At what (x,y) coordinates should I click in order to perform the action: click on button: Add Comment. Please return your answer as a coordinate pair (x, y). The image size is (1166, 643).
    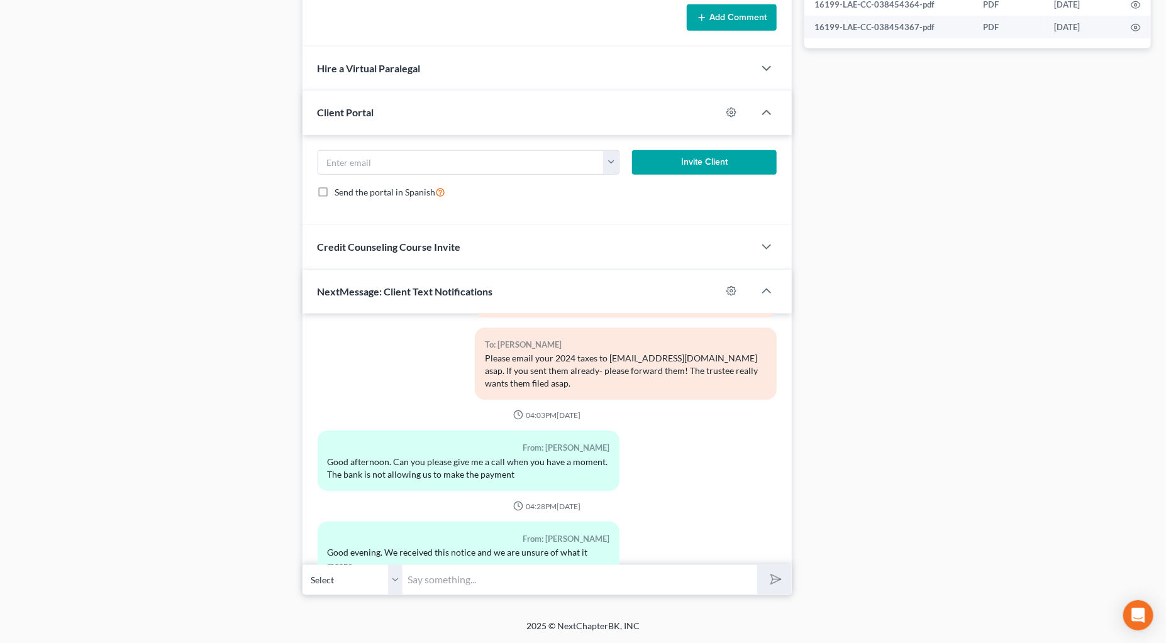
    Looking at the image, I should click on (731, 18).